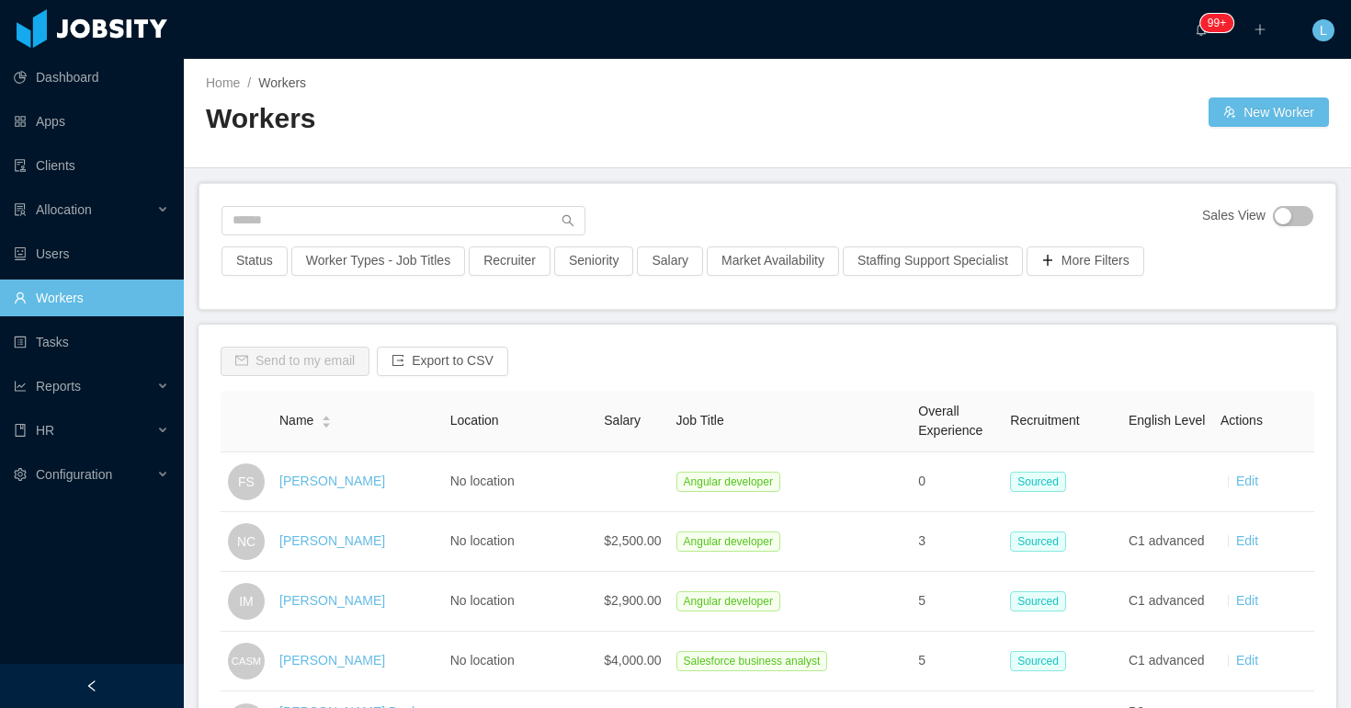 The height and width of the screenshot is (708, 1351). Describe the element at coordinates (509, 261) in the screenshot. I see `button: Recruiter` at that location.